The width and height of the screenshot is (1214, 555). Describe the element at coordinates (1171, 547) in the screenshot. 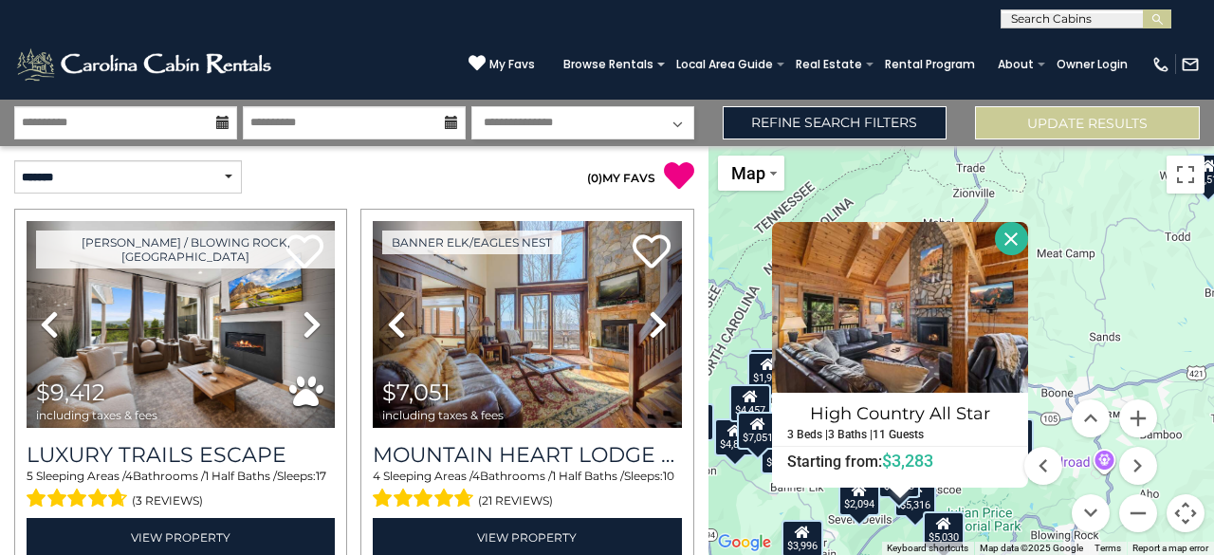

I see `a: Report a map error` at that location.